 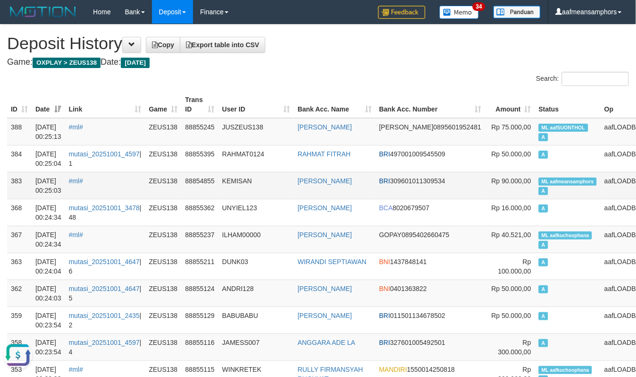 I want to click on td: JUSZEUS138, so click(x=257, y=132).